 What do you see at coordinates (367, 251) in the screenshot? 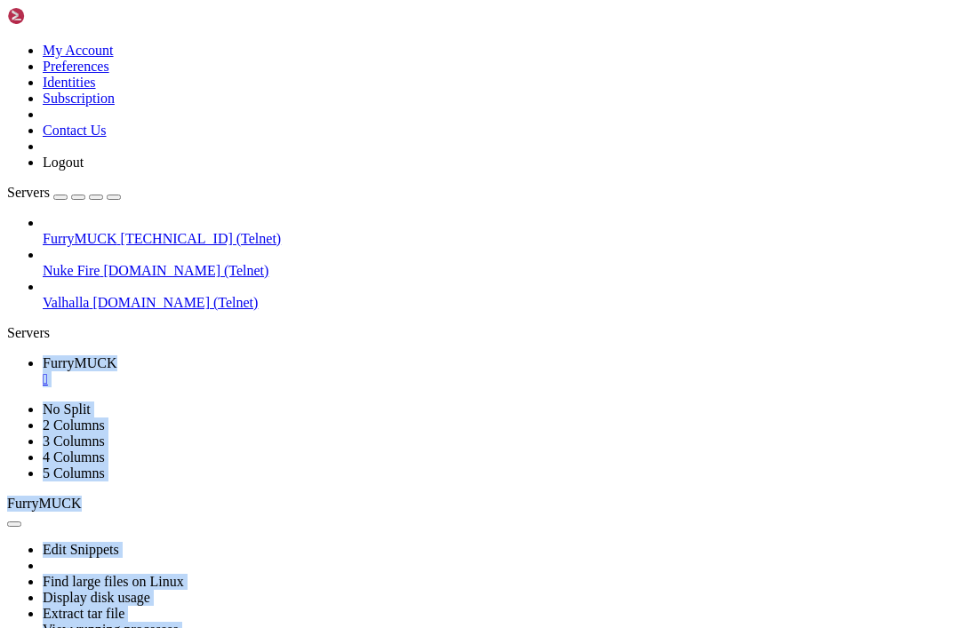
I see `x-row: Use the 'whereare' command to find places with active people.` at bounding box center [367, 251].